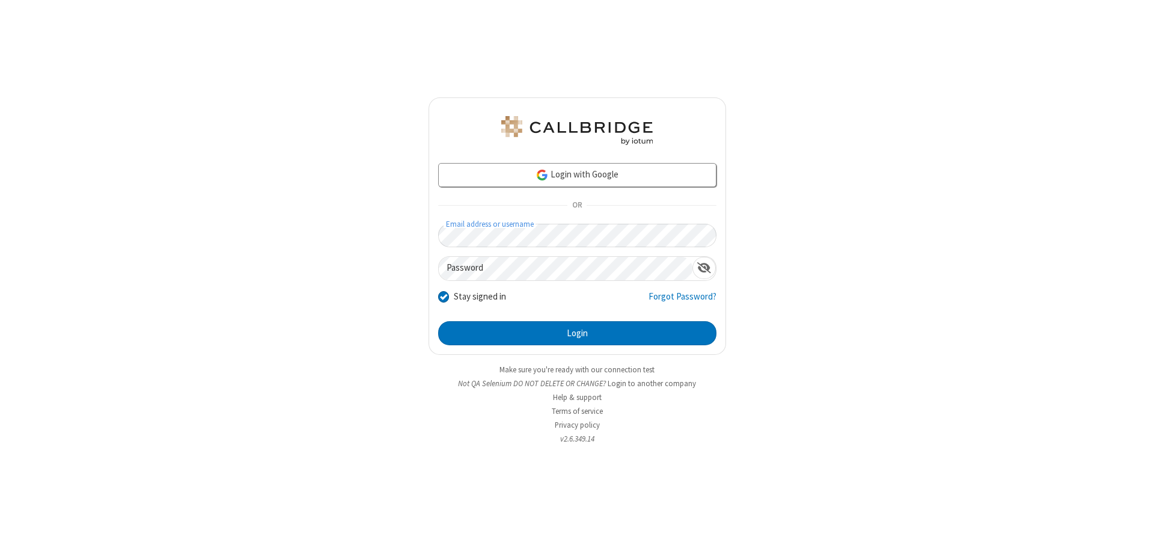  What do you see at coordinates (542, 175) in the screenshot?
I see `img: google-icon.png` at bounding box center [542, 175].